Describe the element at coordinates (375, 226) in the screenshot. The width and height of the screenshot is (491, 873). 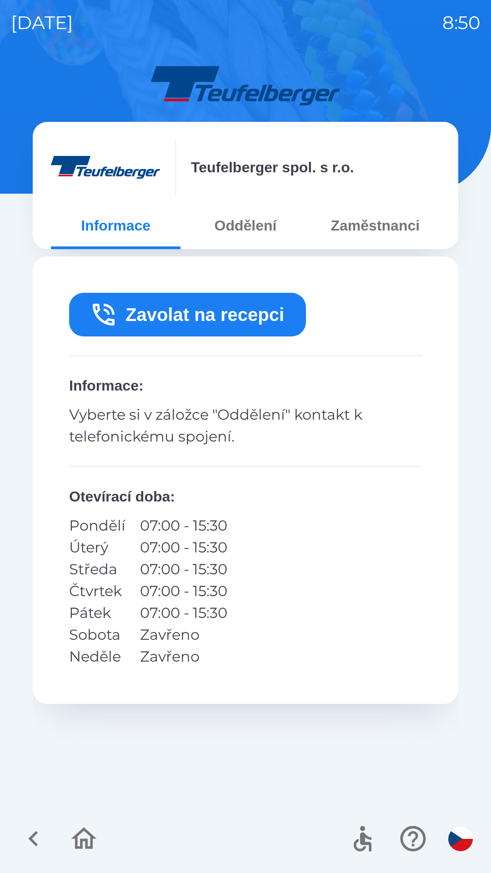
I see `button: Zaměstnanci` at that location.